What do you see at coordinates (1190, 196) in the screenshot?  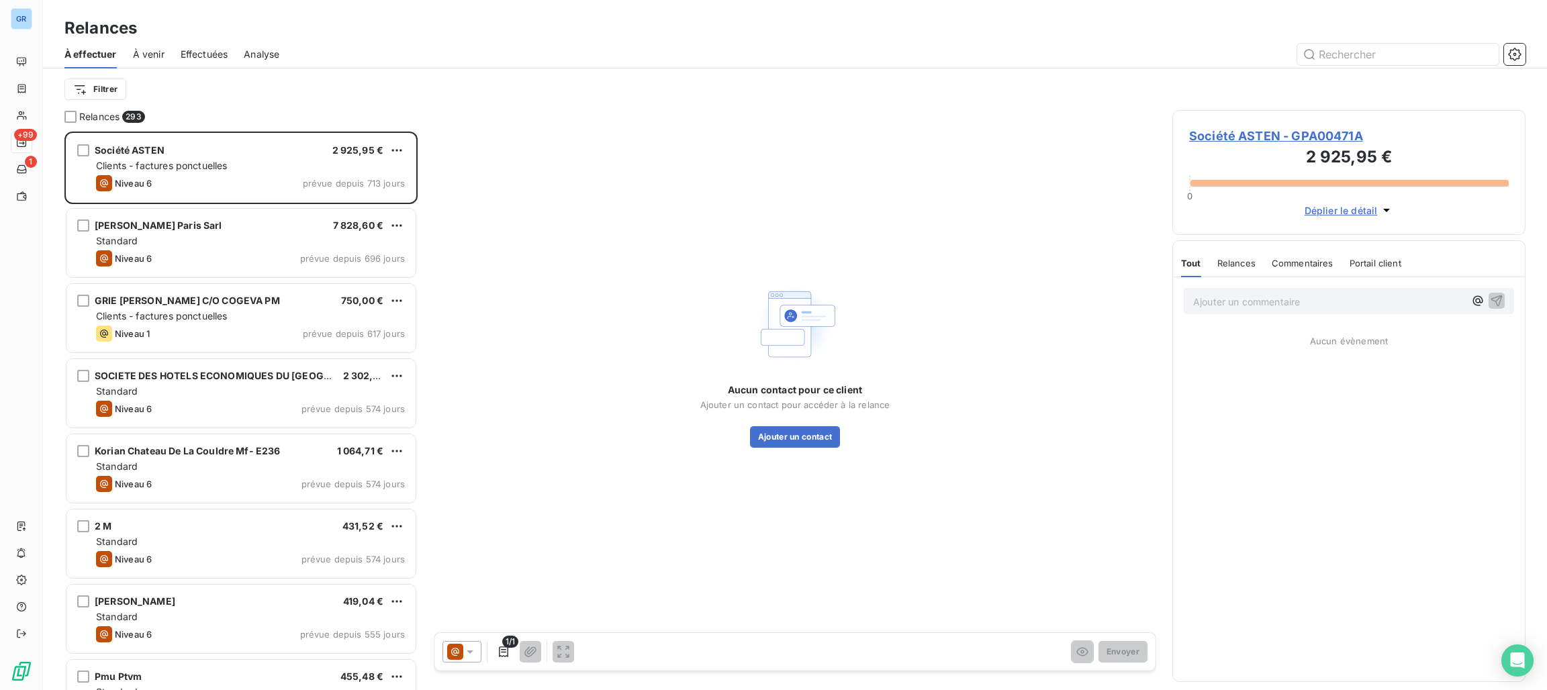 I see `span: 0` at bounding box center [1190, 196].